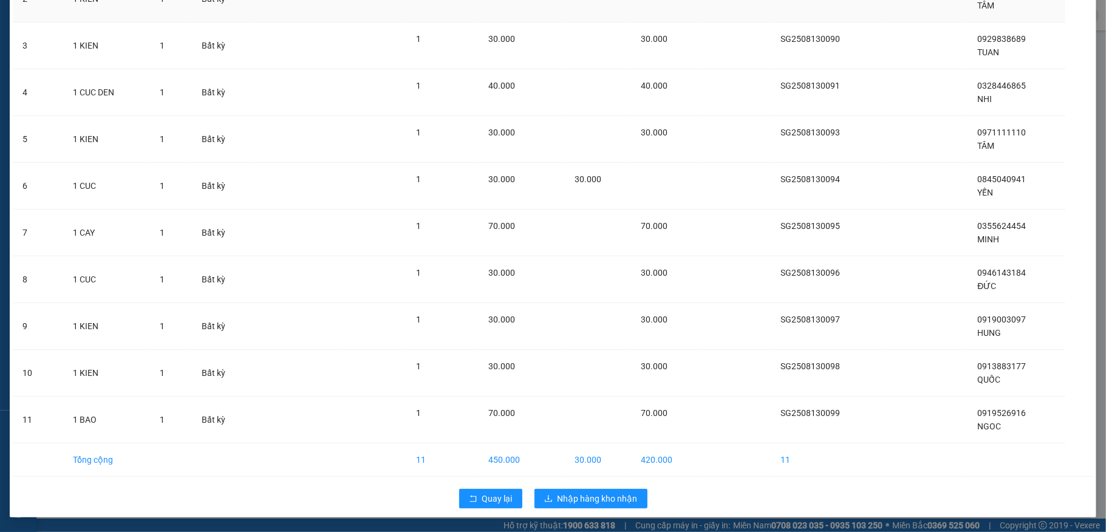 This screenshot has height=532, width=1106. I want to click on td: 5, so click(38, 139).